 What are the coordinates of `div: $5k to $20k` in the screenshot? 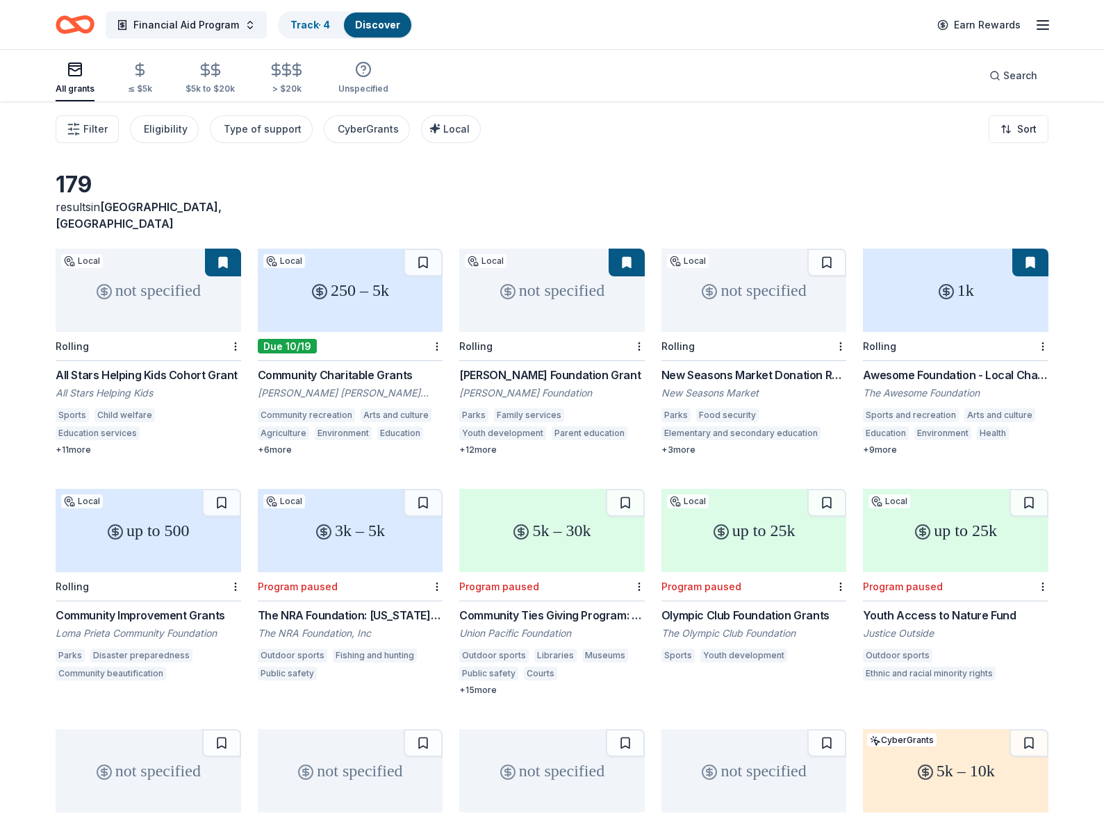 It's located at (210, 89).